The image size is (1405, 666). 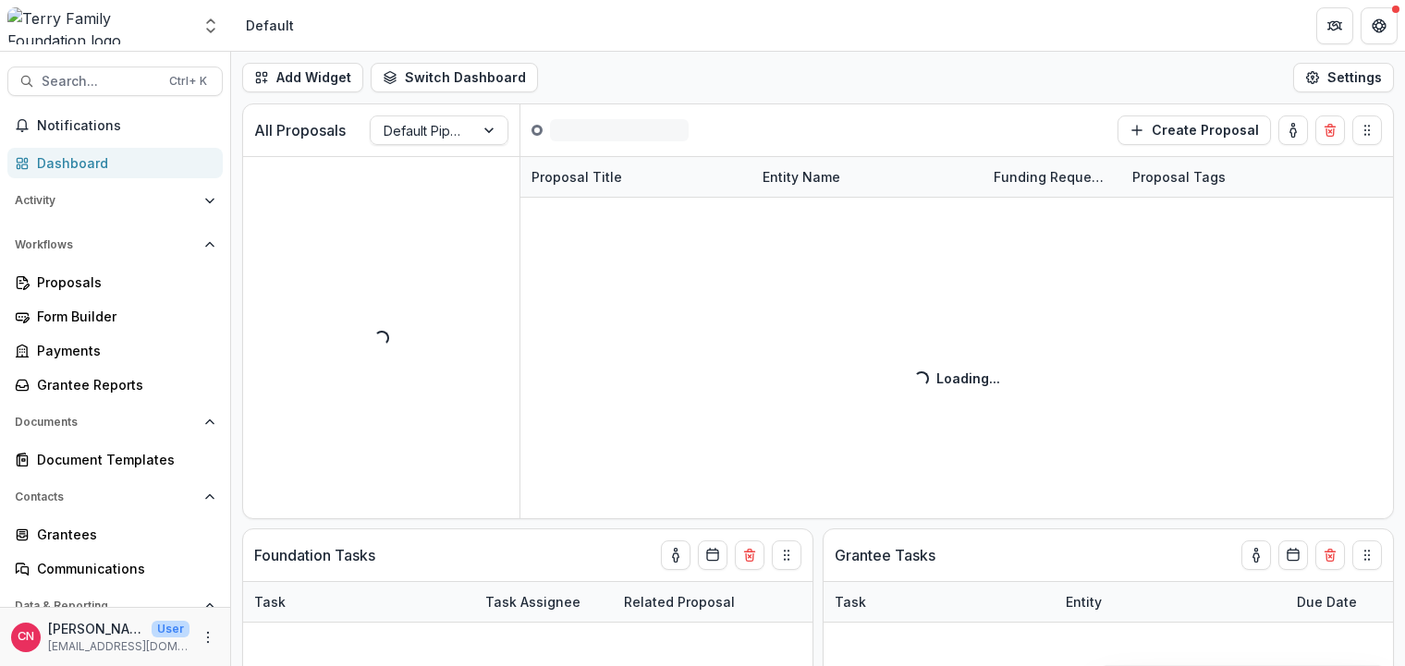 I want to click on button: Settings, so click(x=1343, y=78).